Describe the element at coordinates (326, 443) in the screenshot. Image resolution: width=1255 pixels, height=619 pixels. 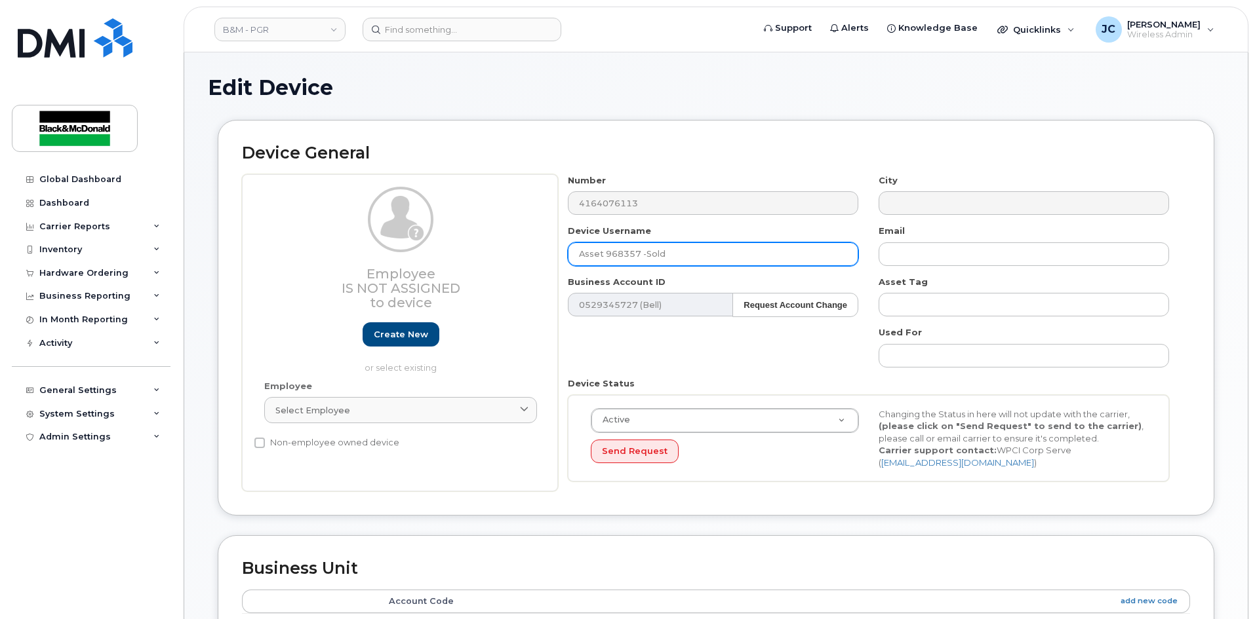
I see `label: Non-employee owned device` at that location.